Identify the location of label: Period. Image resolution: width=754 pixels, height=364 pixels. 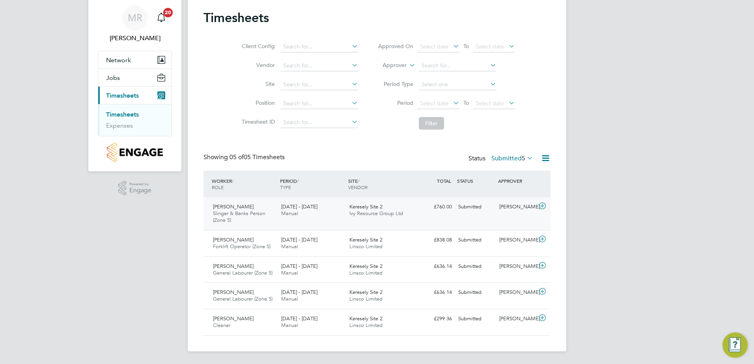
(396, 103).